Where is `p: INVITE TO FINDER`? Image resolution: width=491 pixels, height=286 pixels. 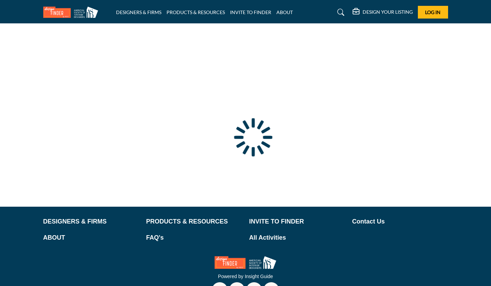
p: INVITE TO FINDER is located at coordinates (297, 222).